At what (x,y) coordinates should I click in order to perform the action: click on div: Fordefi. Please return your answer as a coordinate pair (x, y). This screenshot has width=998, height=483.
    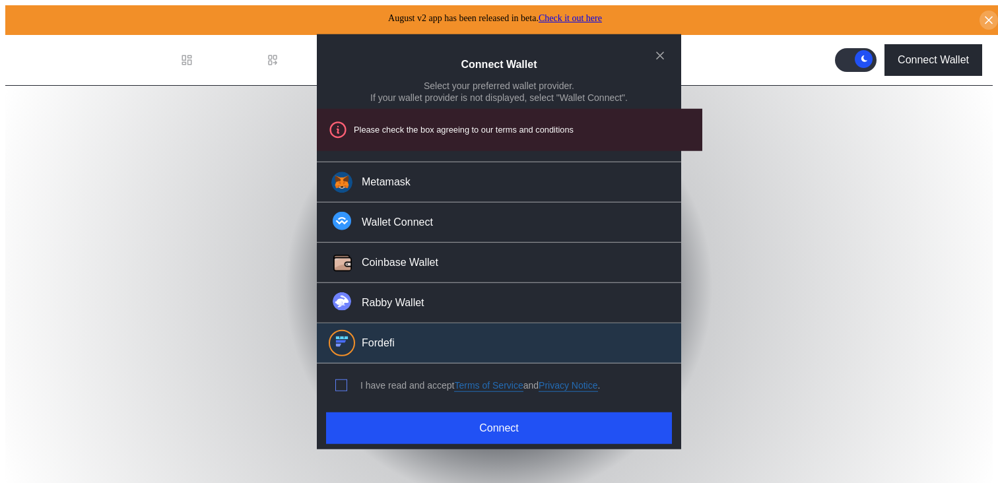
    Looking at the image, I should click on (378, 343).